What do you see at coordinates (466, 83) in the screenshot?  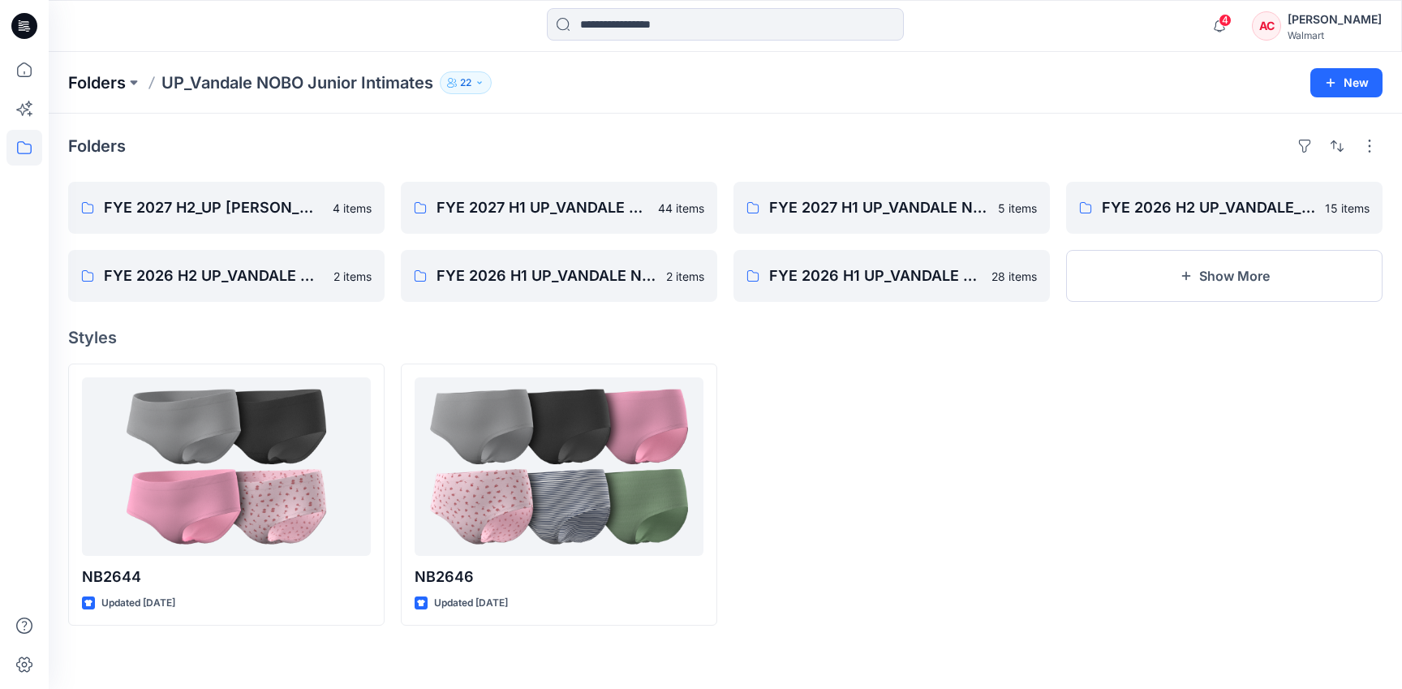 I see `p: 22` at bounding box center [466, 83].